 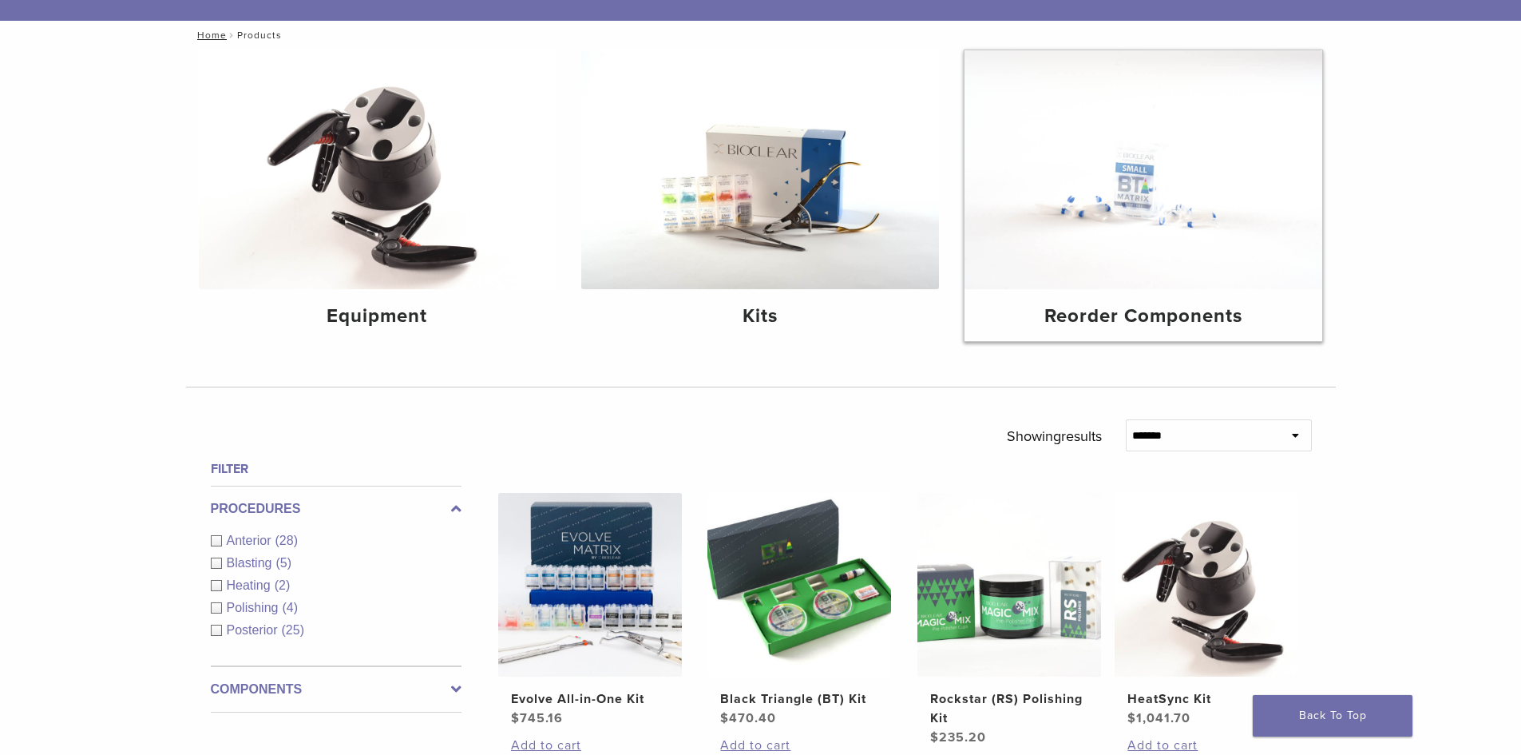 What do you see at coordinates (293, 629) in the screenshot?
I see `span: (25)` at bounding box center [293, 629].